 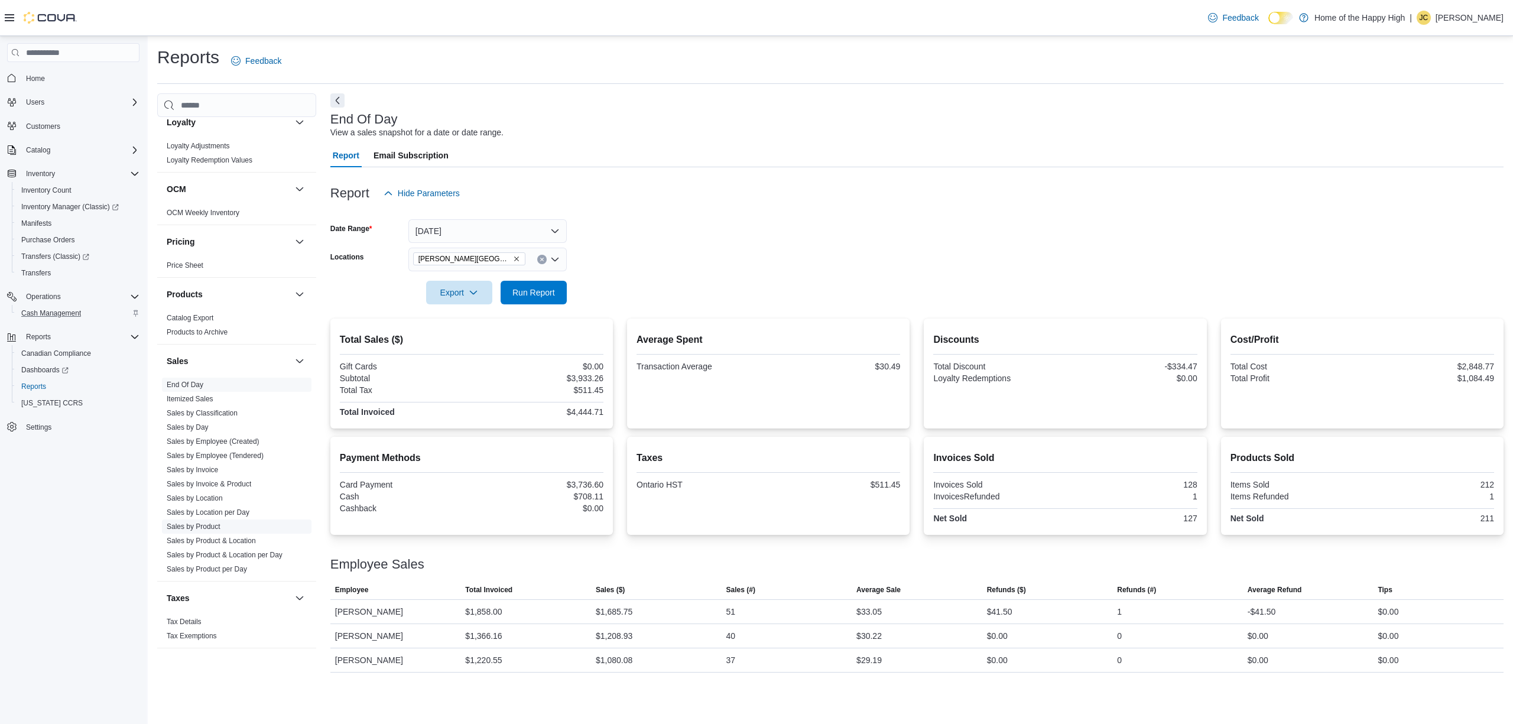 I want to click on span: Dashboards, so click(x=78, y=370).